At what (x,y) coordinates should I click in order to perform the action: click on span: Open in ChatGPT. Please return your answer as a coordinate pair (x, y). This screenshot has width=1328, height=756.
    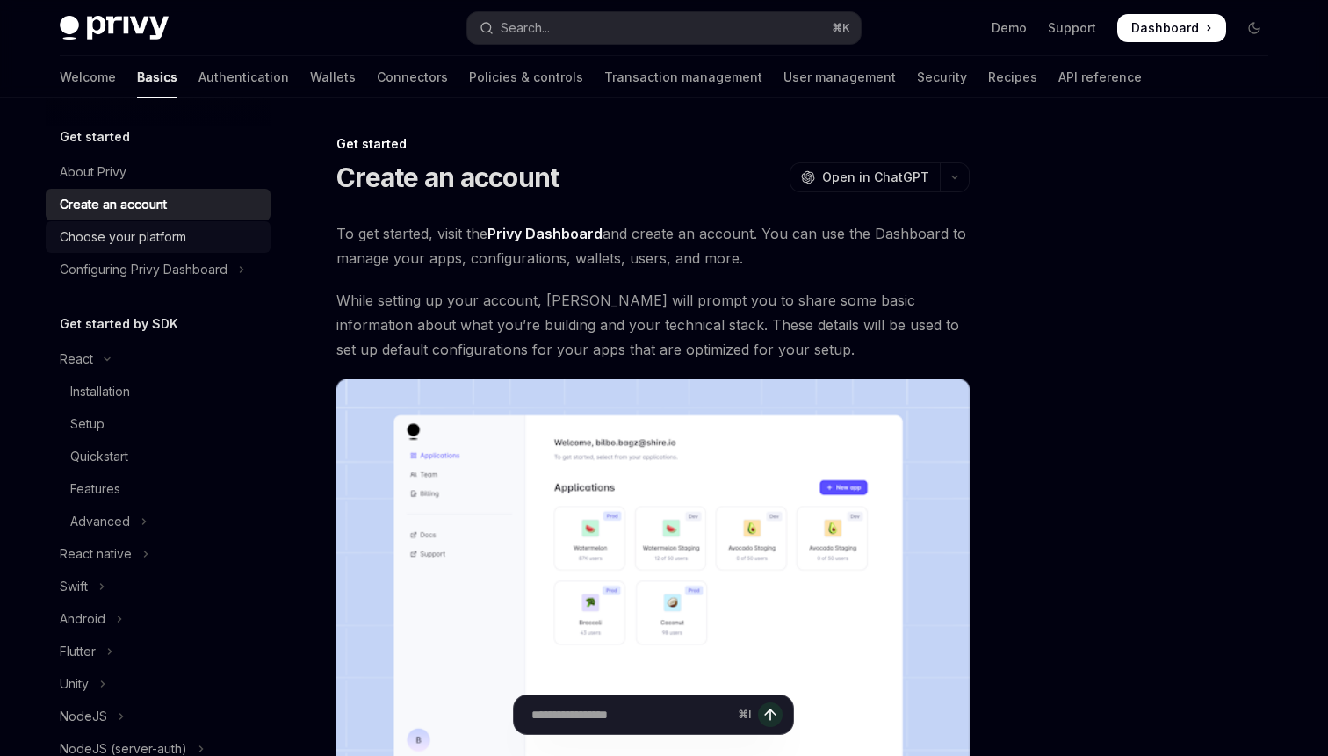
    Looking at the image, I should click on (876, 177).